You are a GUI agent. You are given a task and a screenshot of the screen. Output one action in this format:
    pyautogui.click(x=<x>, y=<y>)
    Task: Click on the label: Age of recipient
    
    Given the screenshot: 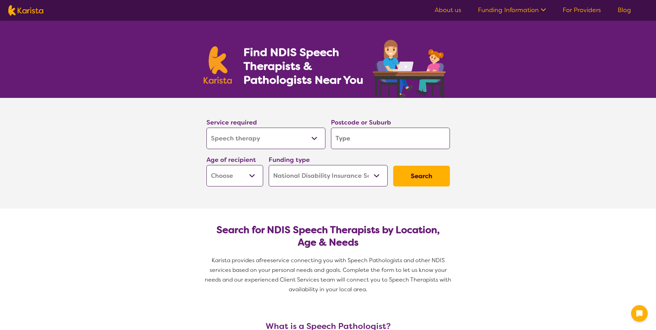 What is the action you would take?
    pyautogui.click(x=231, y=160)
    